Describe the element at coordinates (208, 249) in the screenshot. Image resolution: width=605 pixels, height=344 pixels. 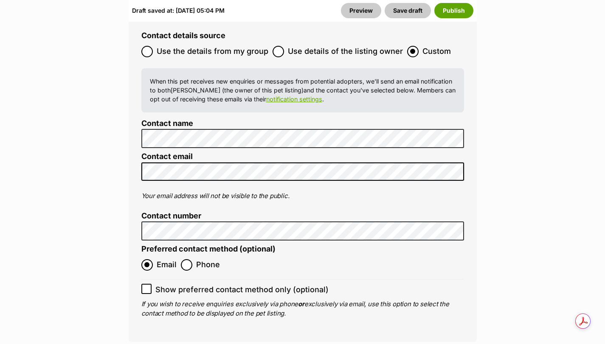
I see `label: Preferred contact method (optional)` at that location.